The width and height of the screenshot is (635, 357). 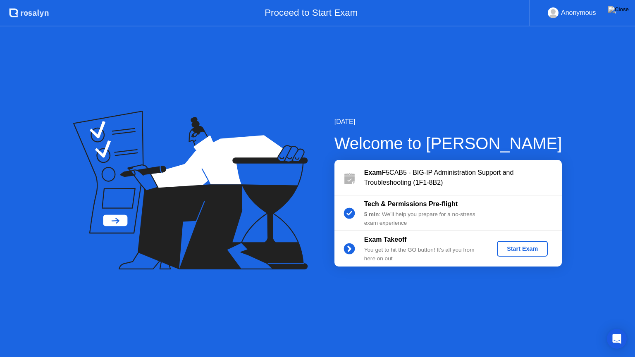 I want to click on div: Start Exam, so click(x=522, y=249).